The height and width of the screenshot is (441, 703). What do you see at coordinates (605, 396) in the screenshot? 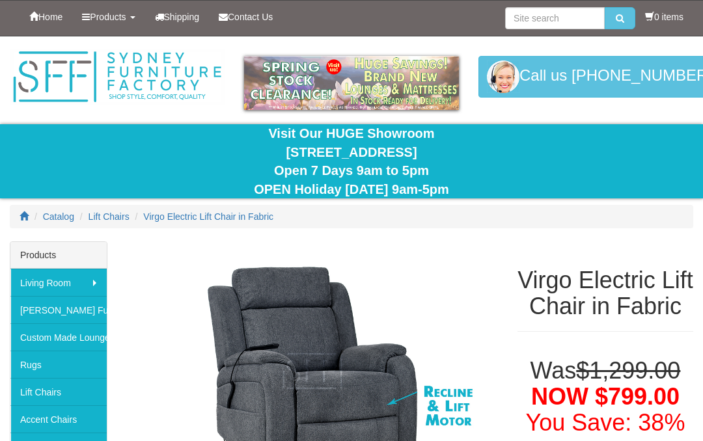
I see `span: NOW $799.00` at bounding box center [605, 396].